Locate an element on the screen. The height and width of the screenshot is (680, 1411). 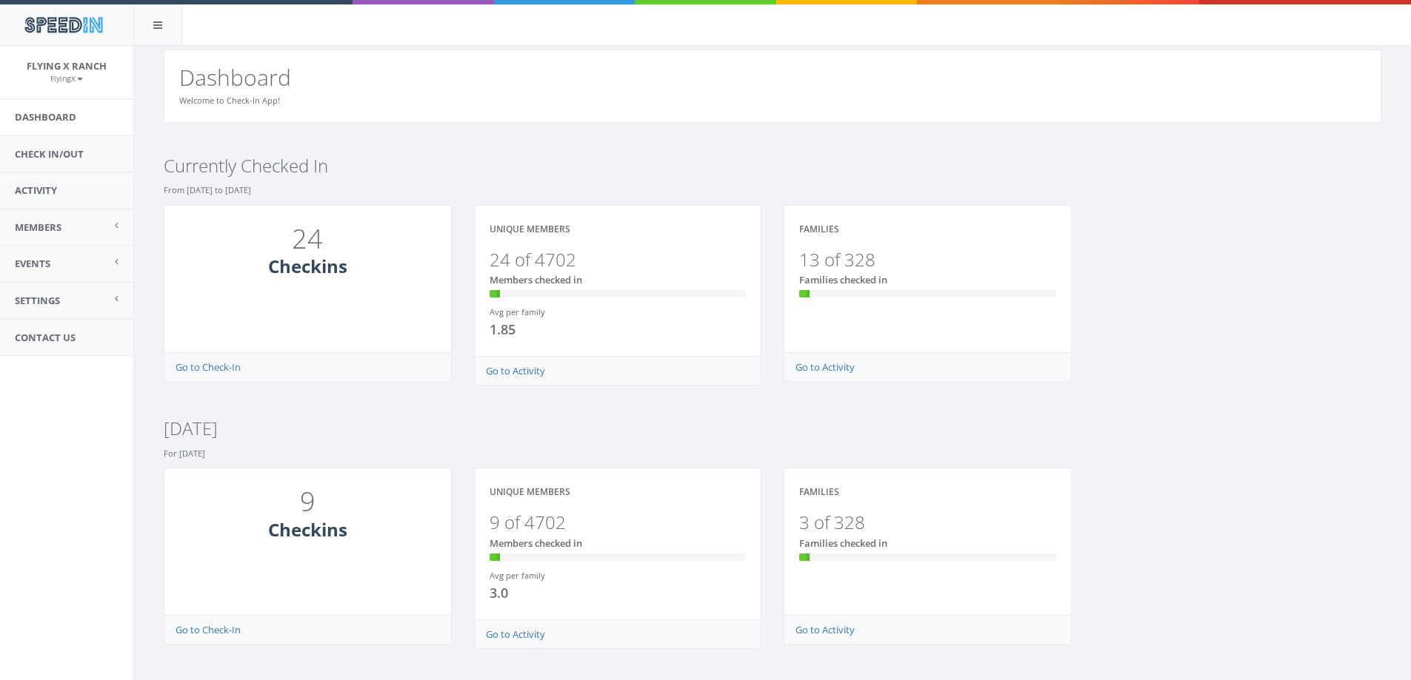
h2: Dashboard is located at coordinates (772, 77).